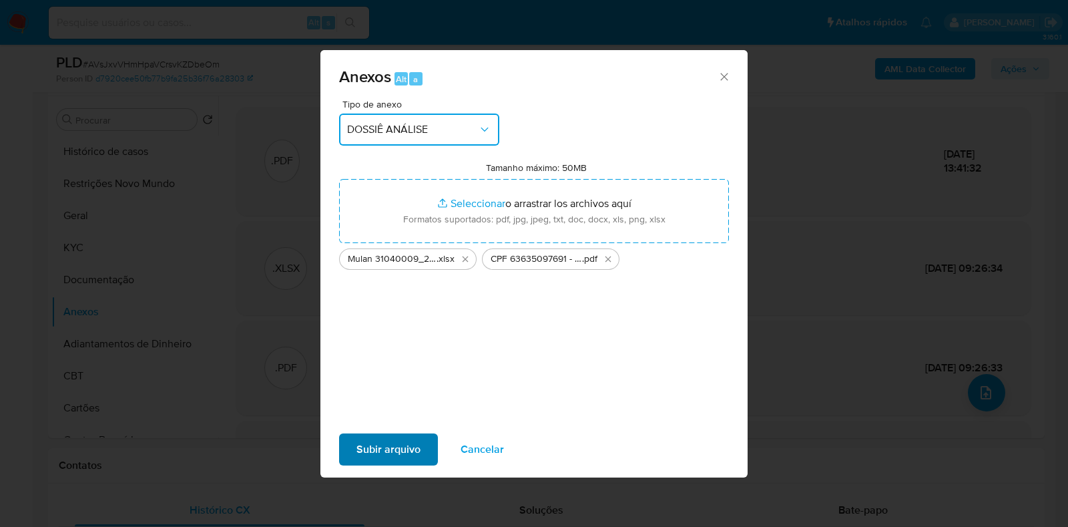 Image resolution: width=1068 pixels, height=527 pixels. I want to click on button: DOSSIÊ ANÁLISE, so click(419, 129).